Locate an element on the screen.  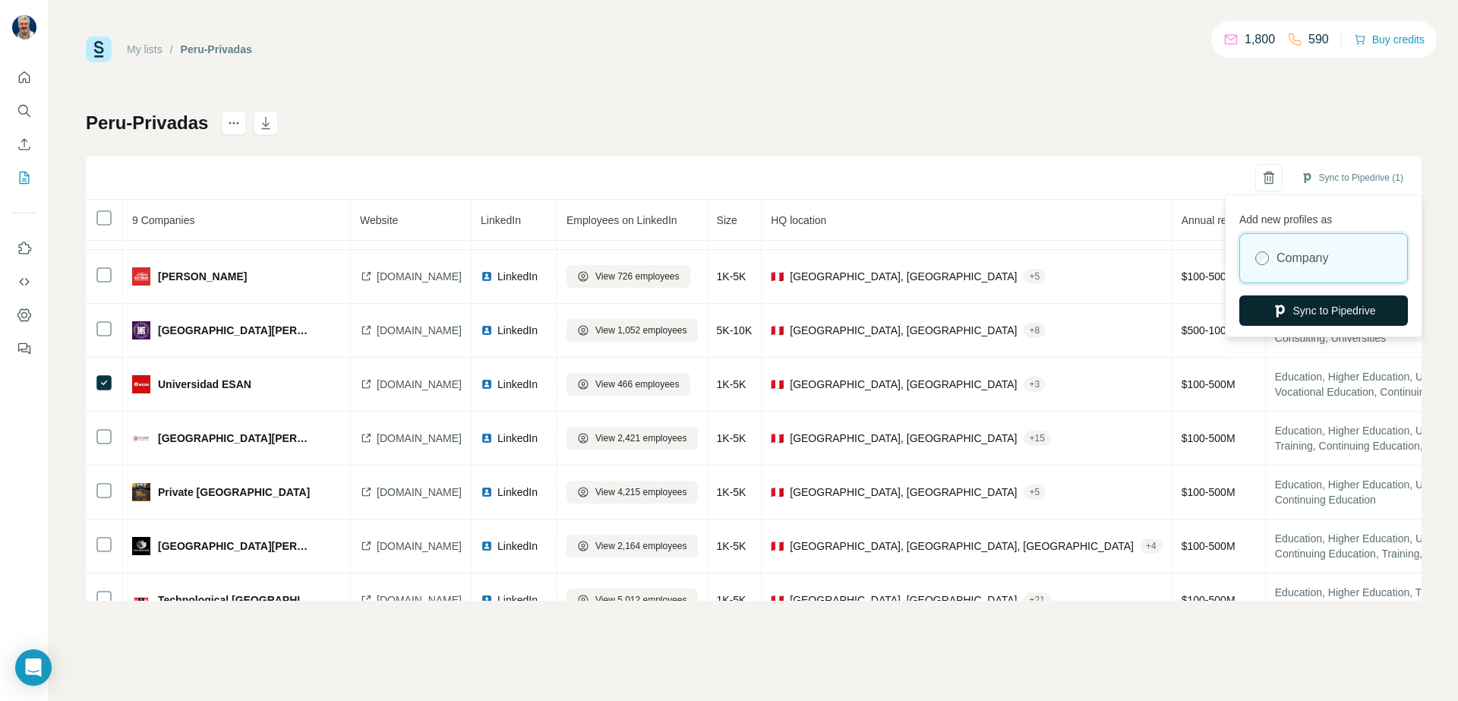
div: + 4 is located at coordinates (1151, 546).